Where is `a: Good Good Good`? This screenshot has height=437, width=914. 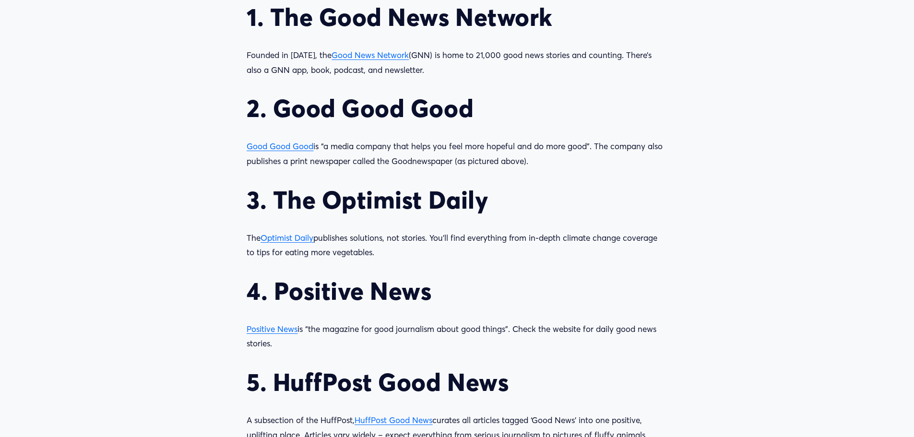 a: Good Good Good is located at coordinates (280, 146).